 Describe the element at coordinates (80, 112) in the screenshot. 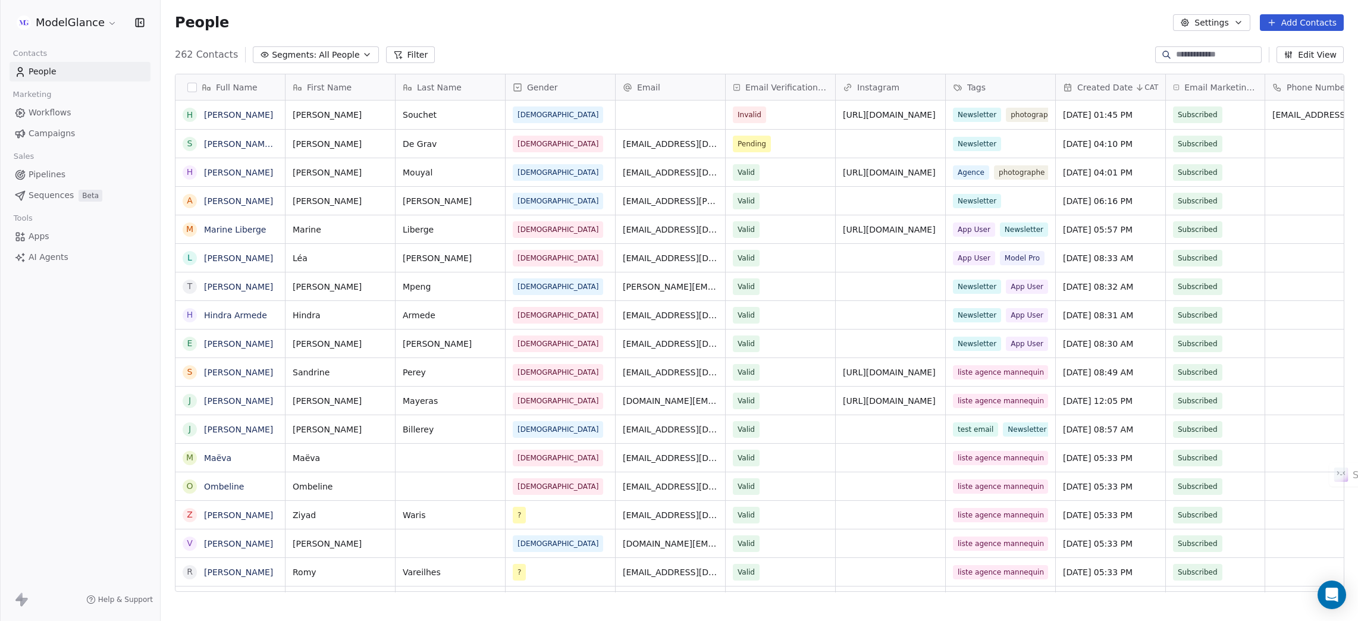

I see `a: Workflows` at that location.